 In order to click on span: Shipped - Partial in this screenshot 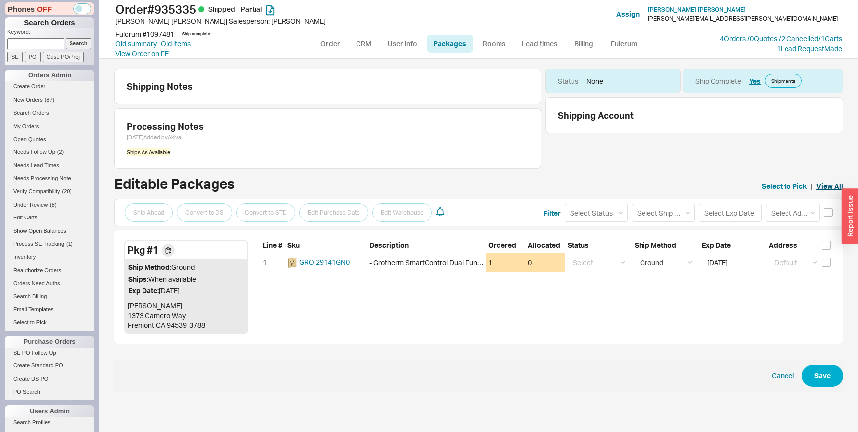, I will do `click(235, 9)`.